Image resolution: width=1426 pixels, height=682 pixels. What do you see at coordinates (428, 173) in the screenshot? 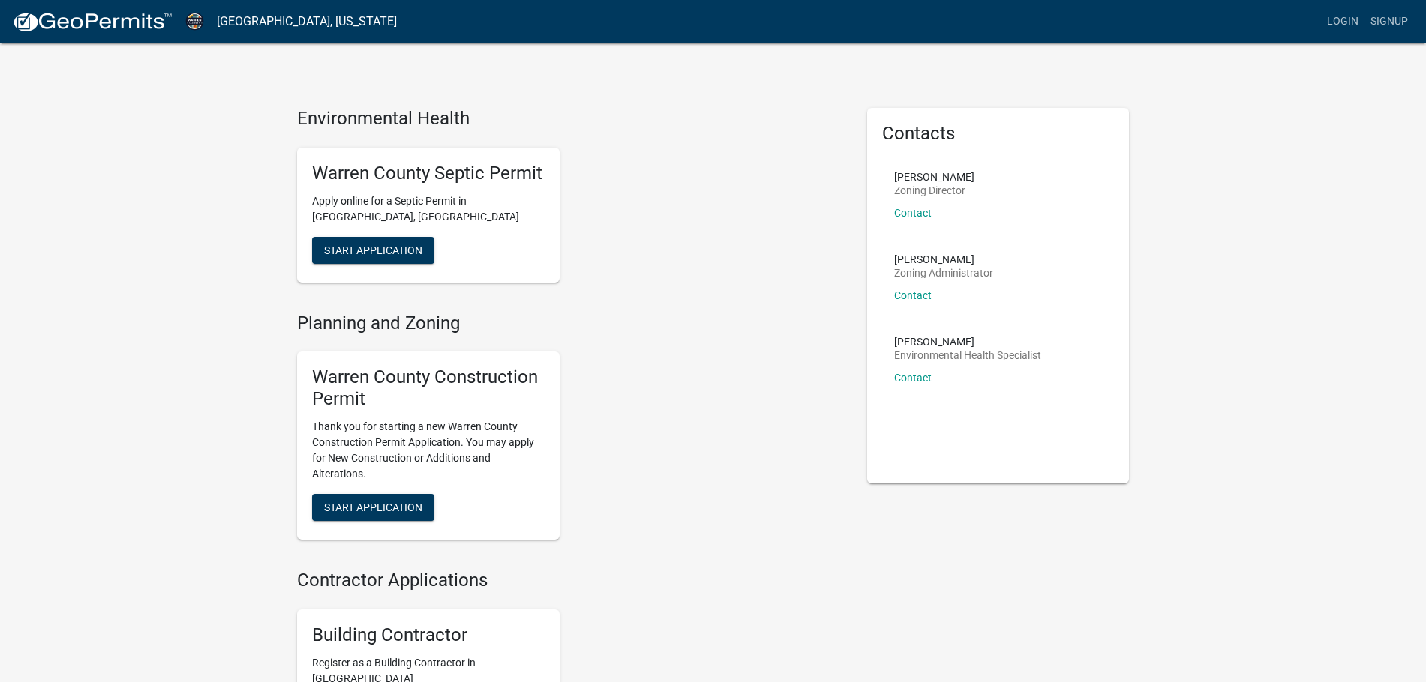
I see `h5: Warren County Septic Permit` at bounding box center [428, 173].